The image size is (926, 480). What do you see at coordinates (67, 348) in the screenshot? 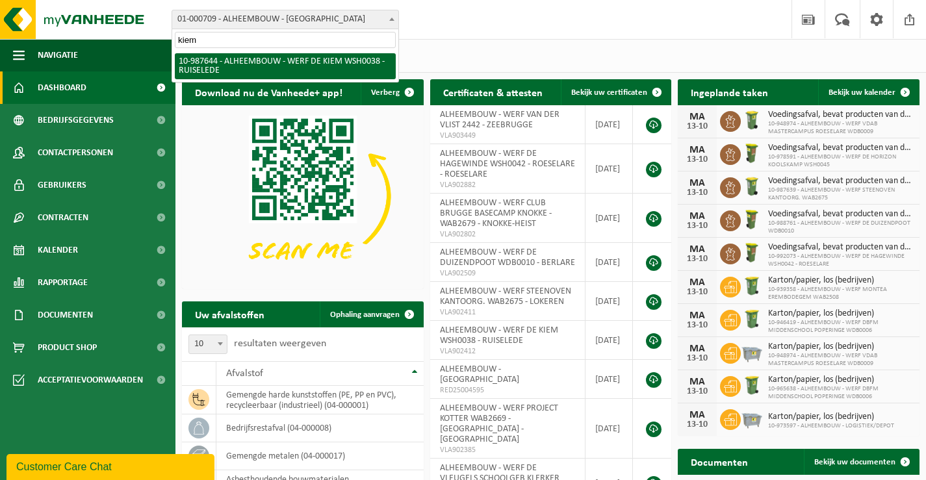
I see `span: Product Shop` at bounding box center [67, 348].